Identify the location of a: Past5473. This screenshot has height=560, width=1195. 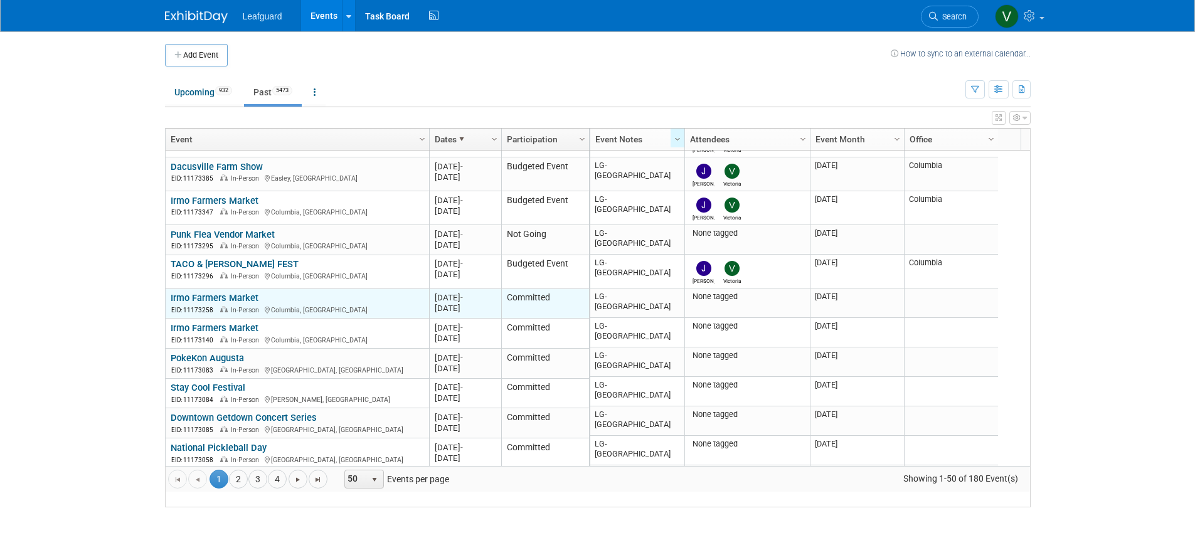
(273, 92).